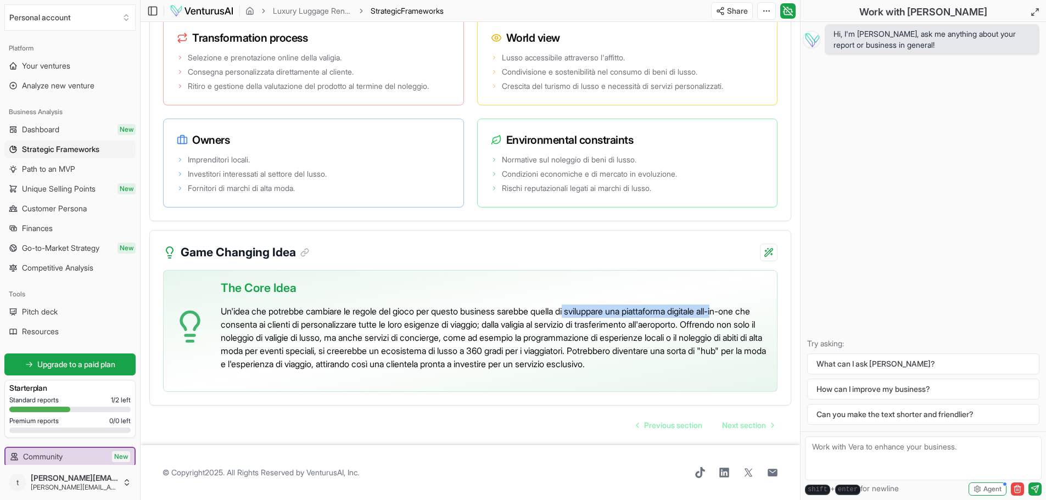 The image size is (1046, 500). Describe the element at coordinates (494, 338) in the screenshot. I see `p: Un'idea che potrebbe cambiare le regole del gioco per questo business sarebbe quella di sviluppar...` at that location.